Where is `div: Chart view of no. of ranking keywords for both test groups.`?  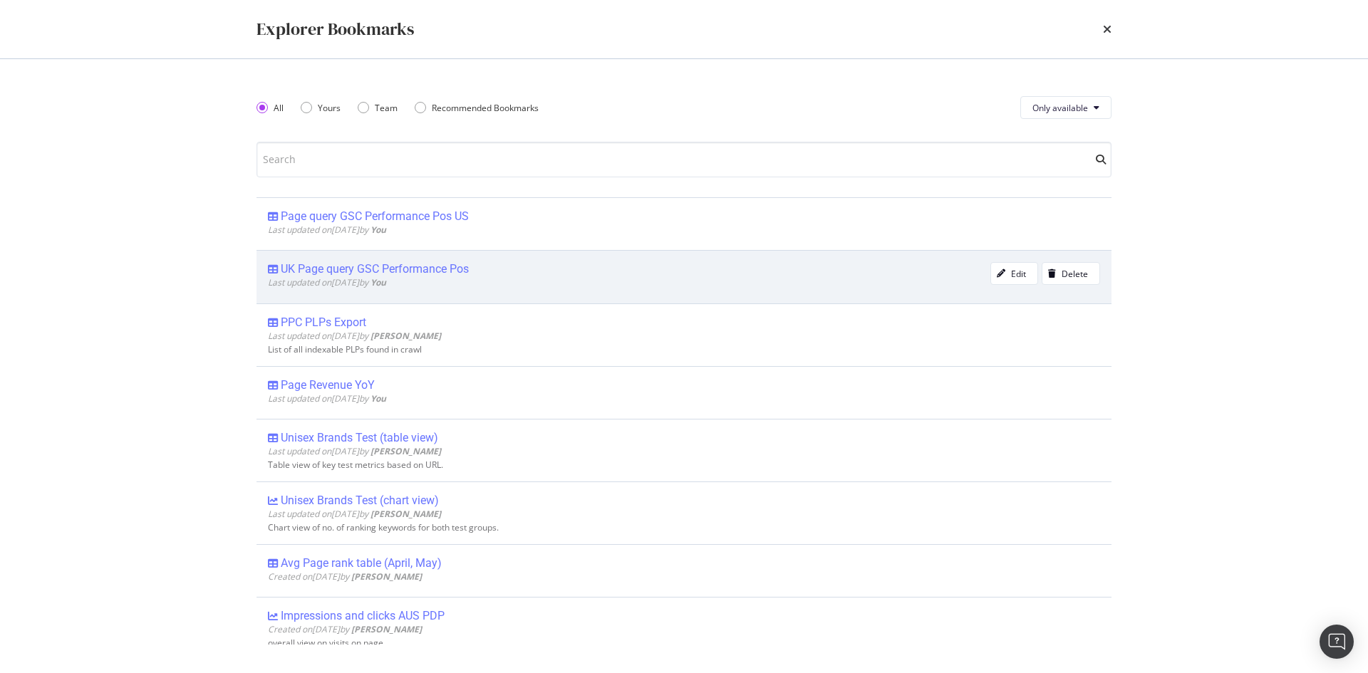 div: Chart view of no. of ranking keywords for both test groups. is located at coordinates (684, 528).